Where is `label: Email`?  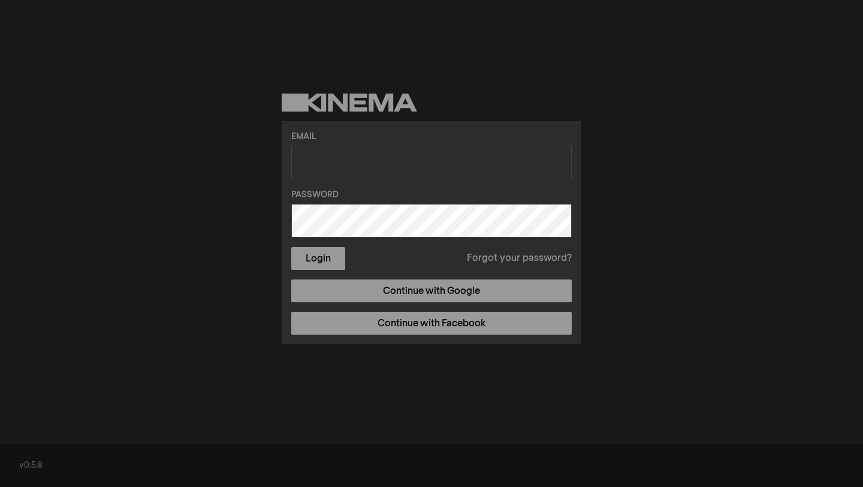 label: Email is located at coordinates (432, 137).